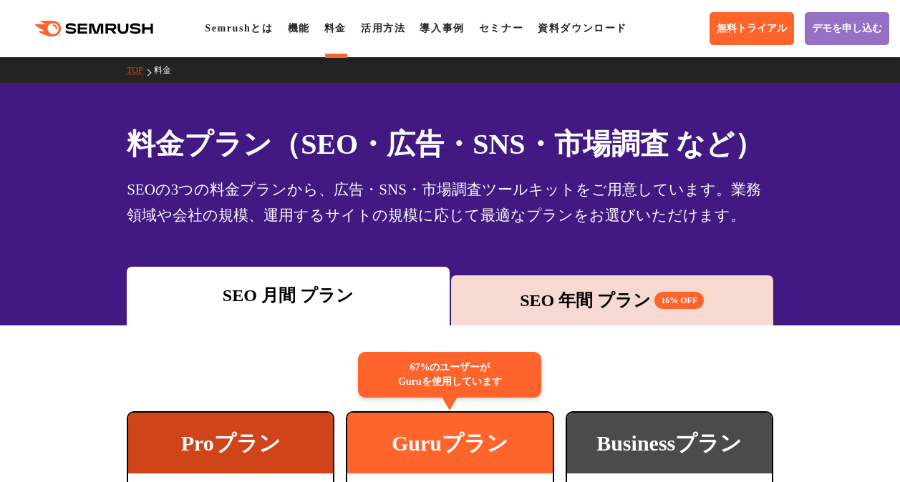 This screenshot has height=482, width=900. Describe the element at coordinates (231, 443) in the screenshot. I see `div: Proプラン` at that location.